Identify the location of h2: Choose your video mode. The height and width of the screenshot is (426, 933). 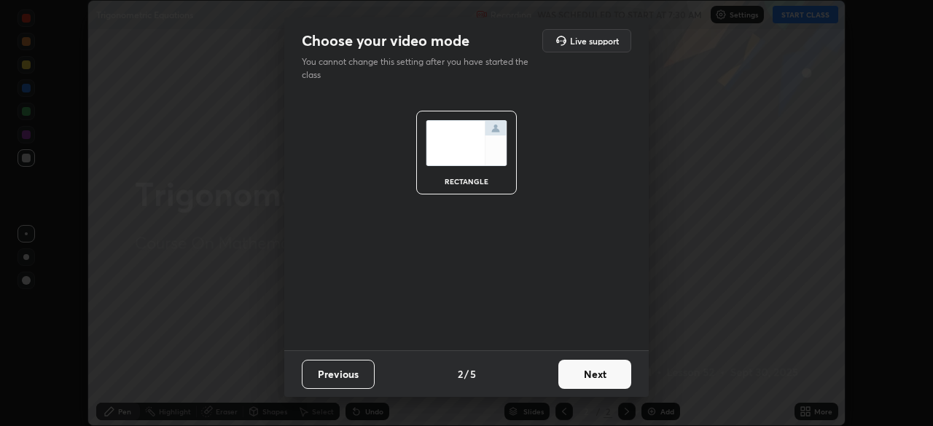
(386, 41).